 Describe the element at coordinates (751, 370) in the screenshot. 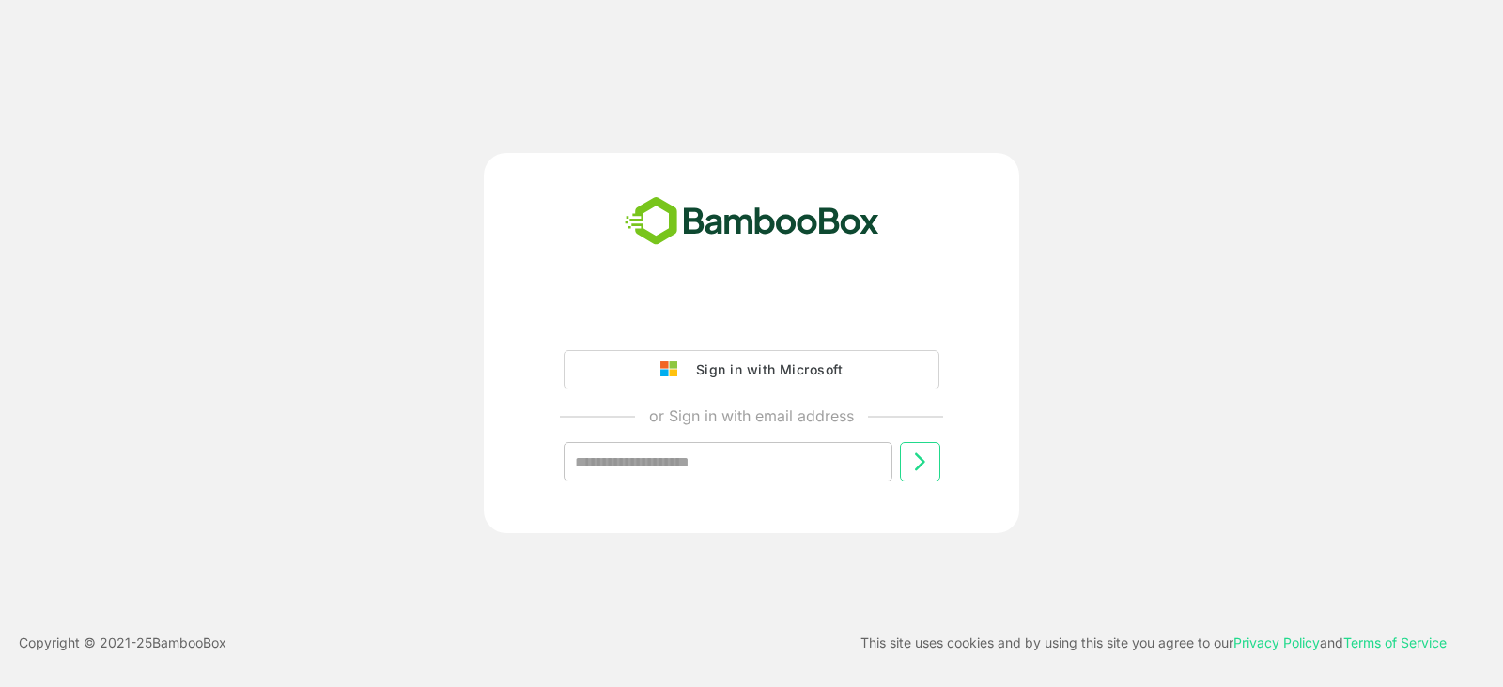

I see `button: Sign in with Microsoft` at that location.